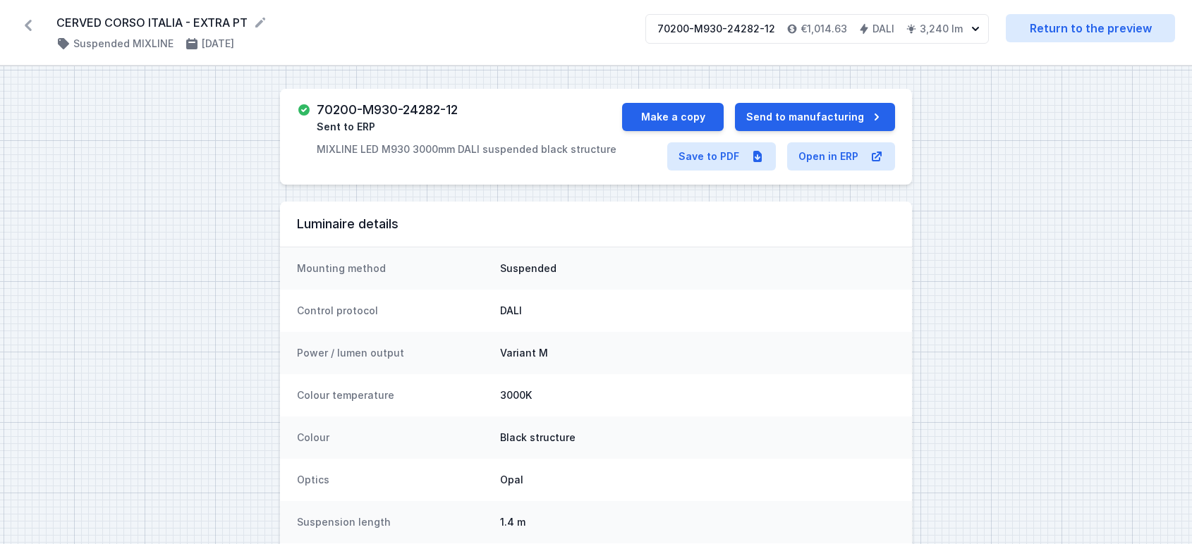  Describe the element at coordinates (393, 396) in the screenshot. I see `dt: Colour temperature` at that location.